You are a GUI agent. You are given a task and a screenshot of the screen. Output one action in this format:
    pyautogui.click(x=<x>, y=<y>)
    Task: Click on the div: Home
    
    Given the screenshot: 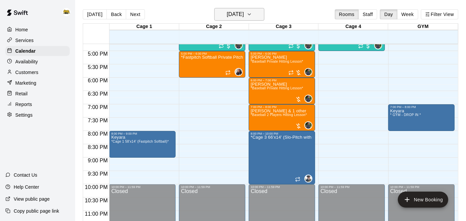 What is the action you would take?
    pyautogui.click(x=37, y=30)
    